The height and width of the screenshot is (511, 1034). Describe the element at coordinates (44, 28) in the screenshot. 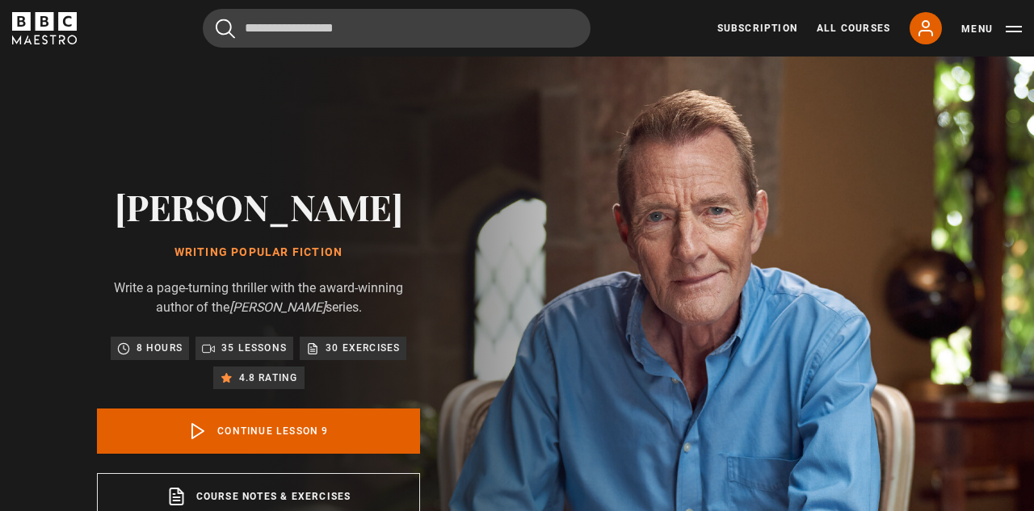

I see `svg: BBC Maestro` at that location.